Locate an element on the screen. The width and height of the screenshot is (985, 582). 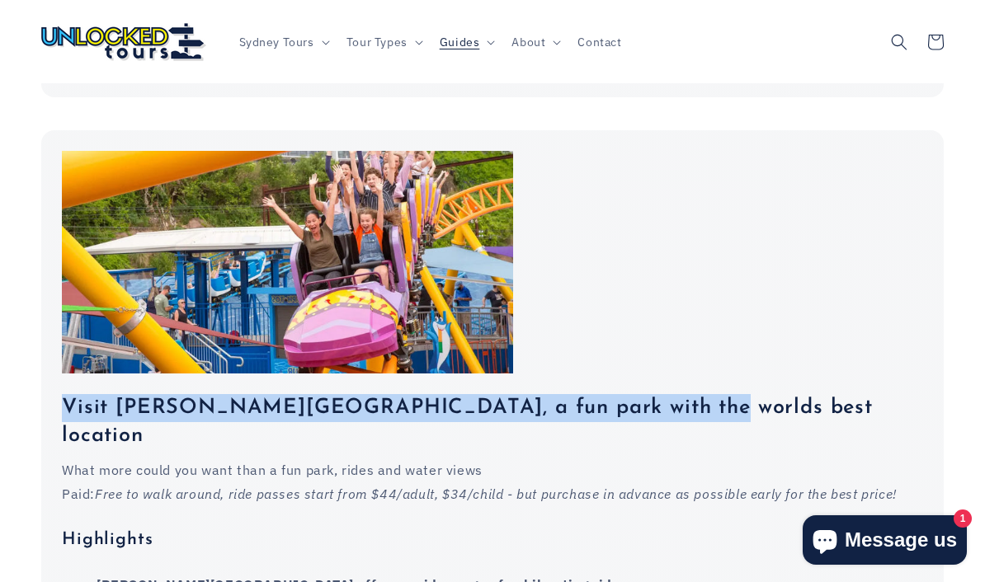
summary: About is located at coordinates (534, 41).